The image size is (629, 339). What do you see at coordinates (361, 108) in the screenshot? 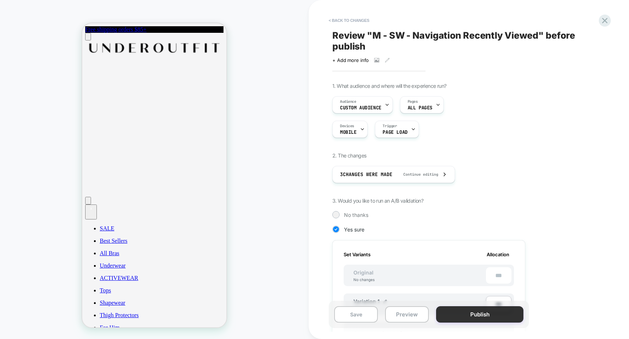
I see `span: Custom Audience` at bounding box center [361, 108].